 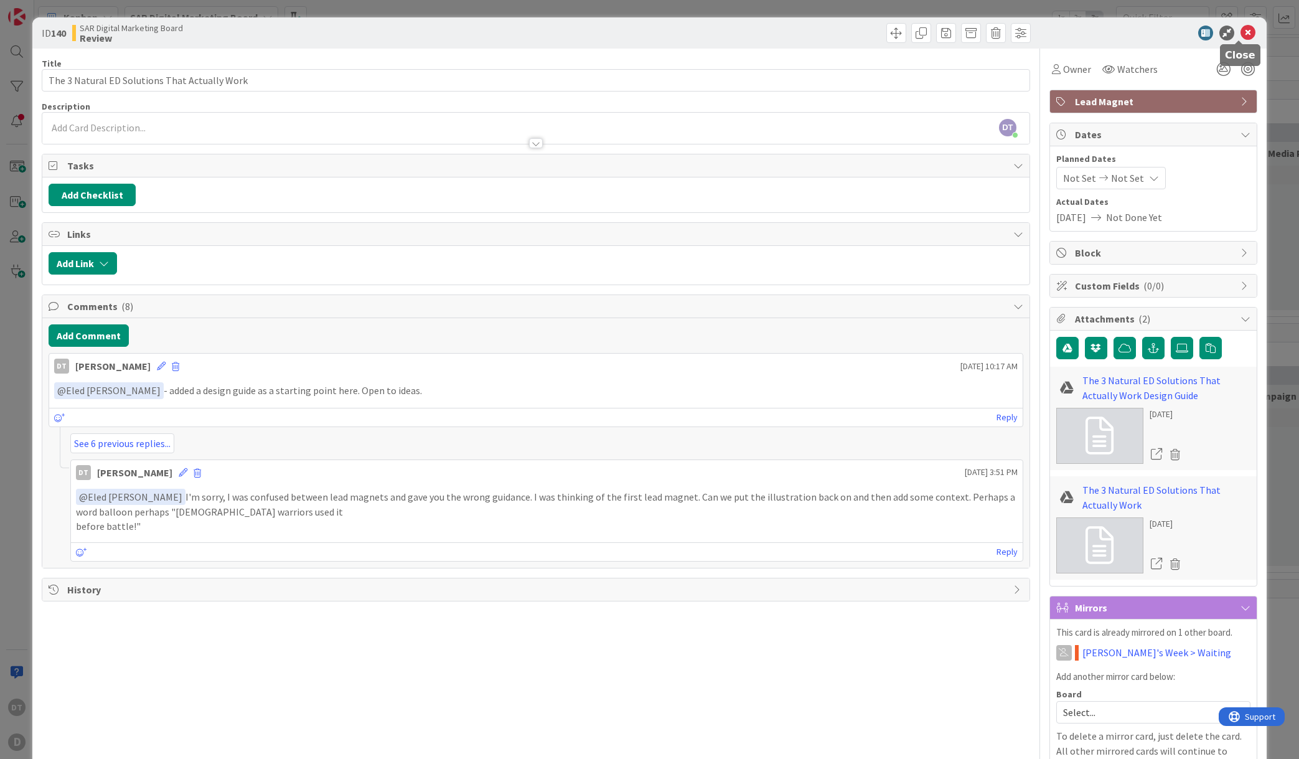 I want to click on span: SAR Digital Marketing Board, so click(x=131, y=28).